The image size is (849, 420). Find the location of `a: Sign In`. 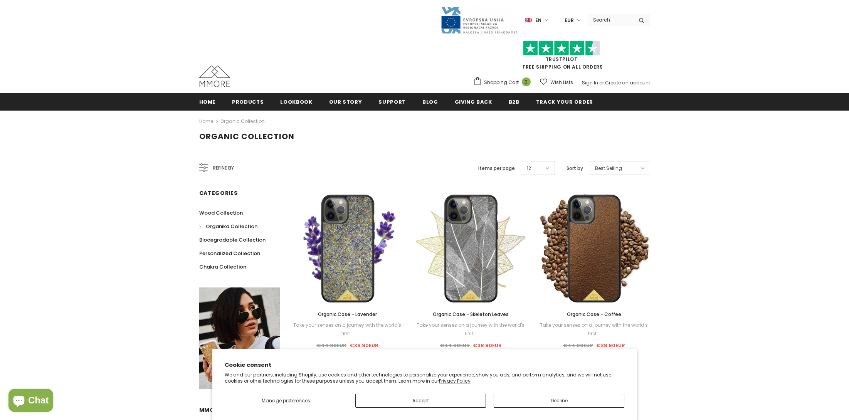

a: Sign In is located at coordinates (590, 82).